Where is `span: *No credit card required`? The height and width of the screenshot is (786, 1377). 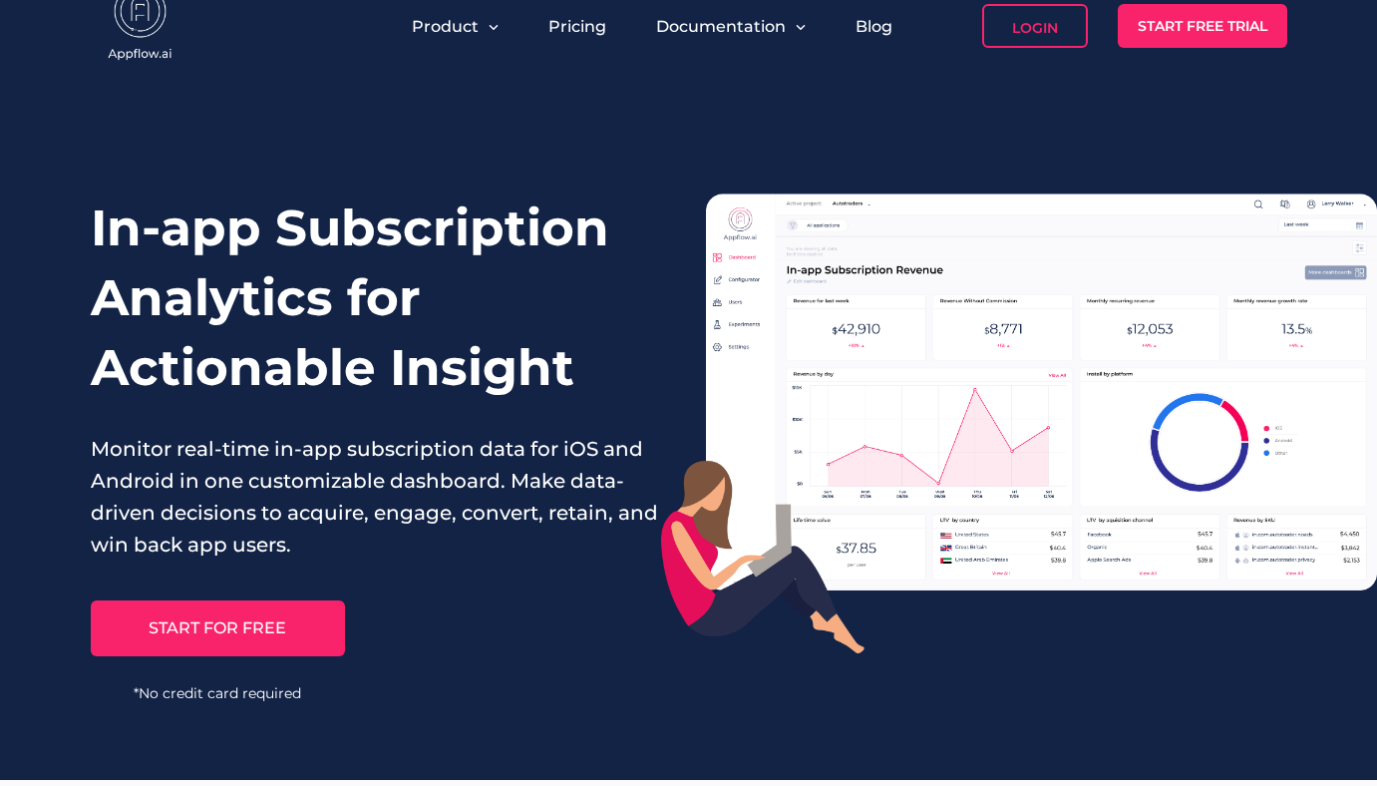 span: *No credit card required is located at coordinates (217, 693).